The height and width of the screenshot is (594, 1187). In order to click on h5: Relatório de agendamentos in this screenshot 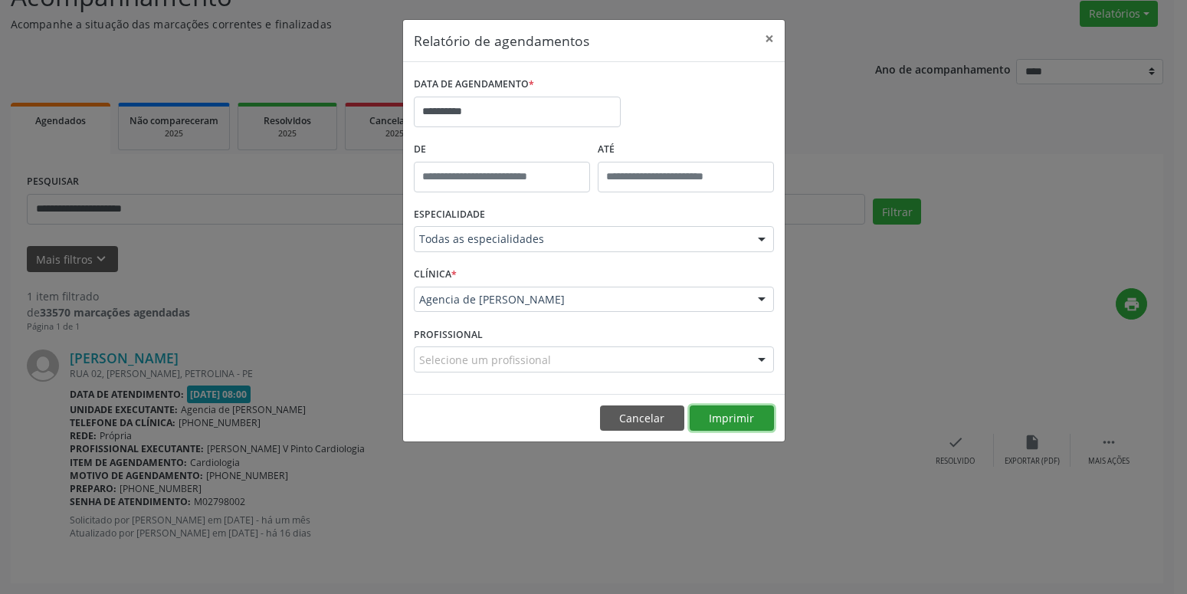, I will do `click(501, 41)`.